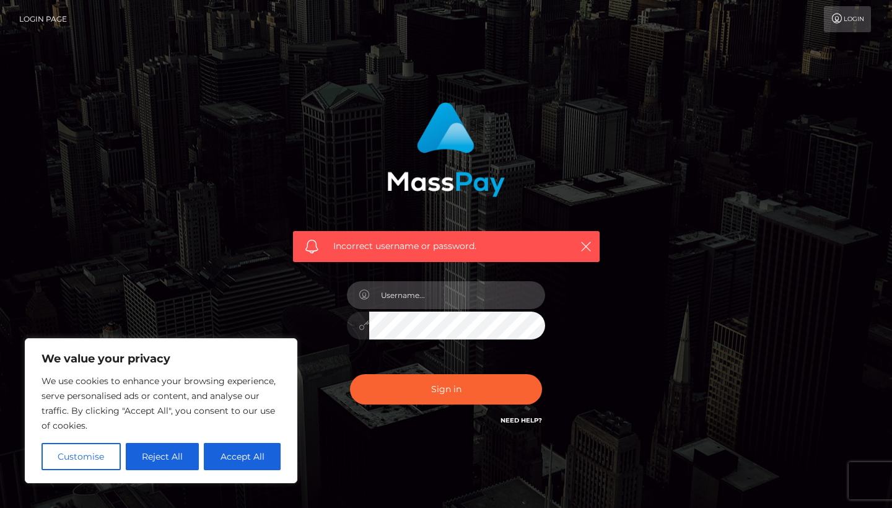 Image resolution: width=892 pixels, height=508 pixels. I want to click on img: MassPay Login, so click(446, 149).